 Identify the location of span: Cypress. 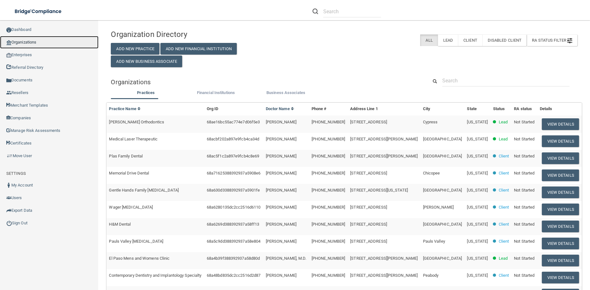
(430, 122).